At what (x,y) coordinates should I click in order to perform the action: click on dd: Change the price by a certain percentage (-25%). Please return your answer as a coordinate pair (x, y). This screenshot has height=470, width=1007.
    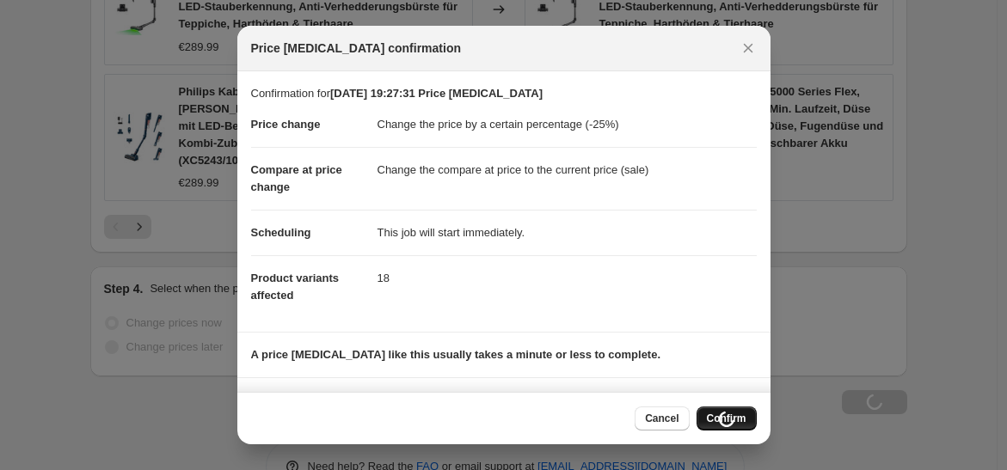
    Looking at the image, I should click on (567, 125).